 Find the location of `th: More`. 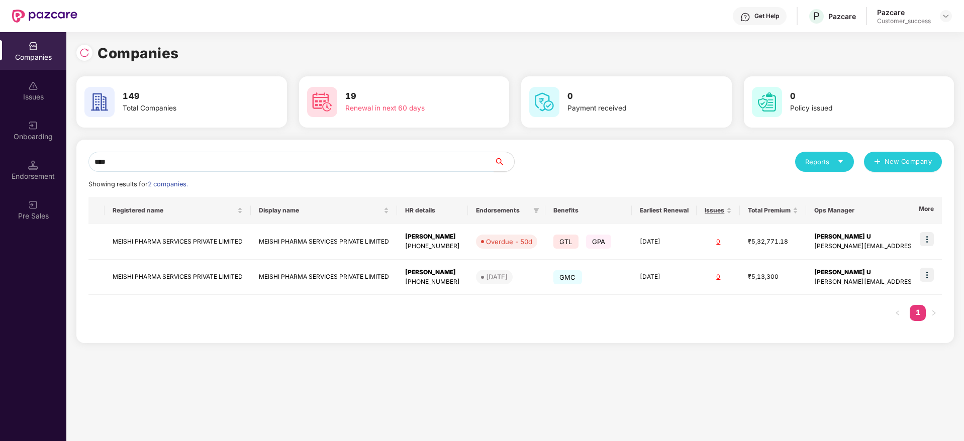

th: More is located at coordinates (926, 211).